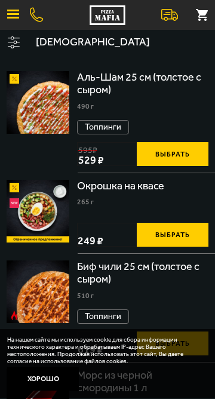 The width and height of the screenshot is (215, 399). I want to click on span: 510 г, so click(85, 296).